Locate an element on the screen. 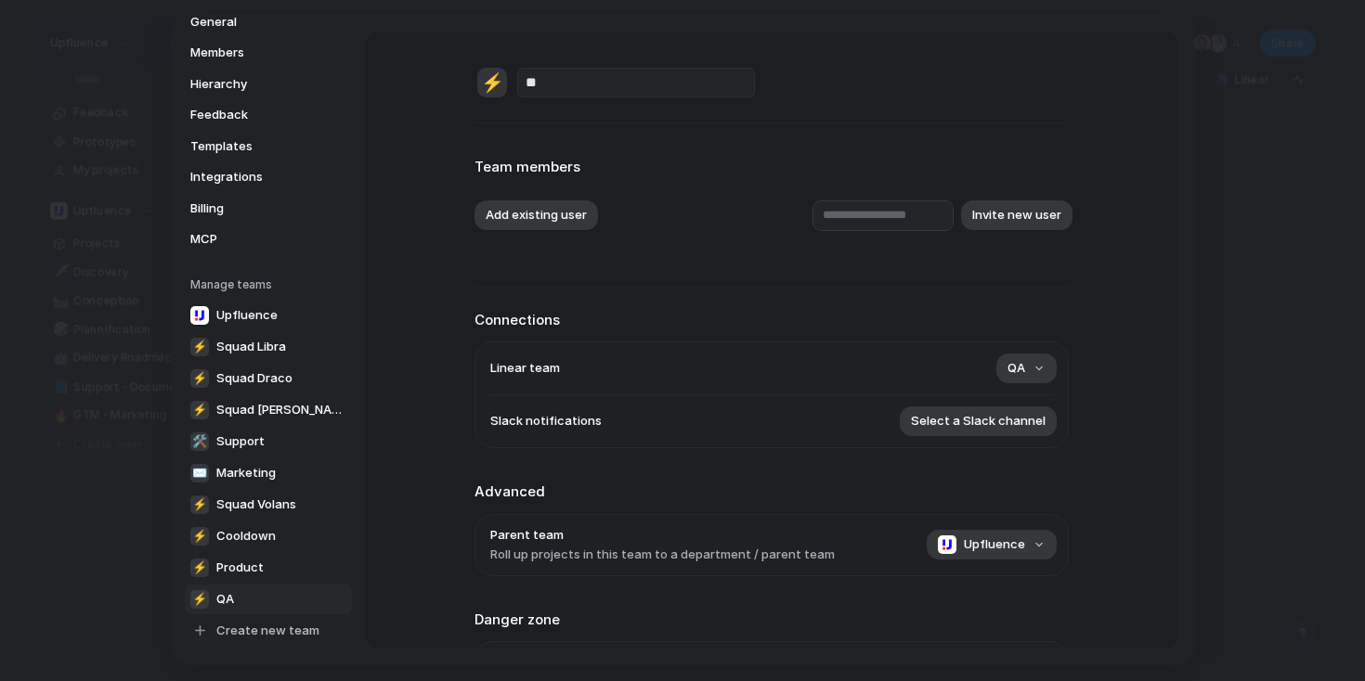 The height and width of the screenshot is (681, 1365). span: Easily build feedbacks pipelines from external sources (ie. from forms, surveys, etc) is located at coordinates (339, 211).